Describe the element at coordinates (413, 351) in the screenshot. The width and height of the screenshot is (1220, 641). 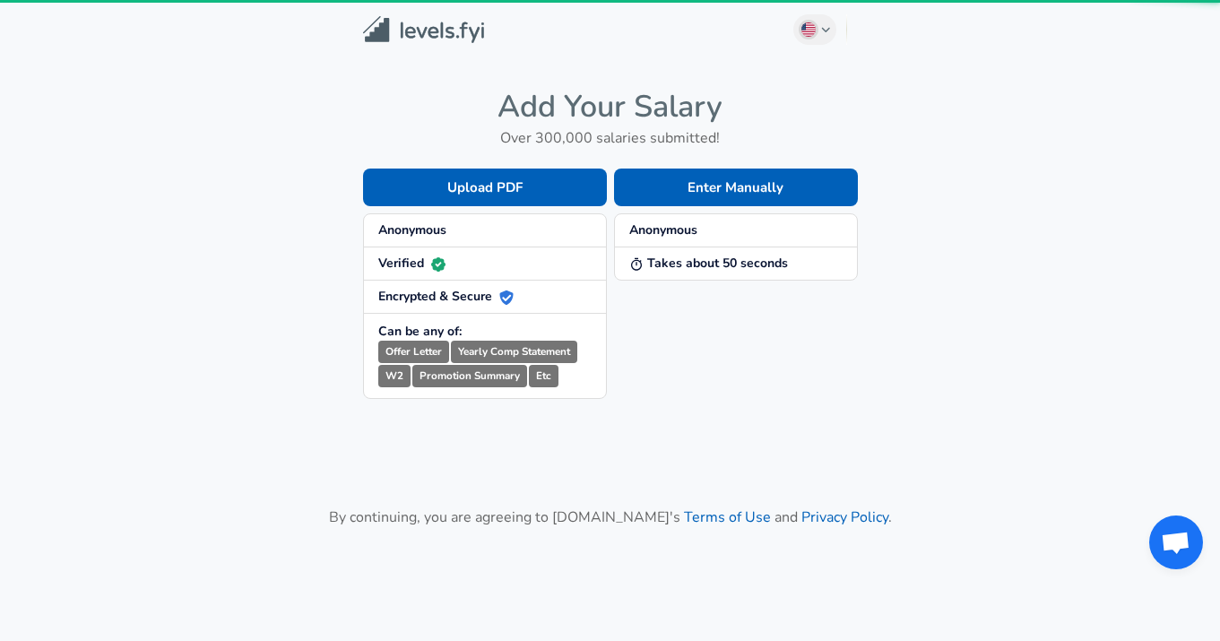
I see `small: Offer Letter` at that location.